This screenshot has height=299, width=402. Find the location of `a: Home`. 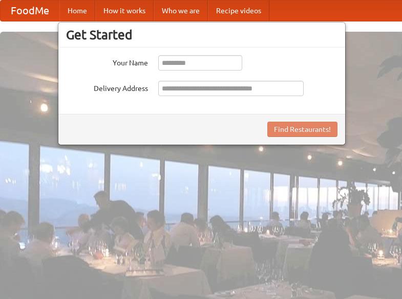

a: Home is located at coordinates (77, 11).